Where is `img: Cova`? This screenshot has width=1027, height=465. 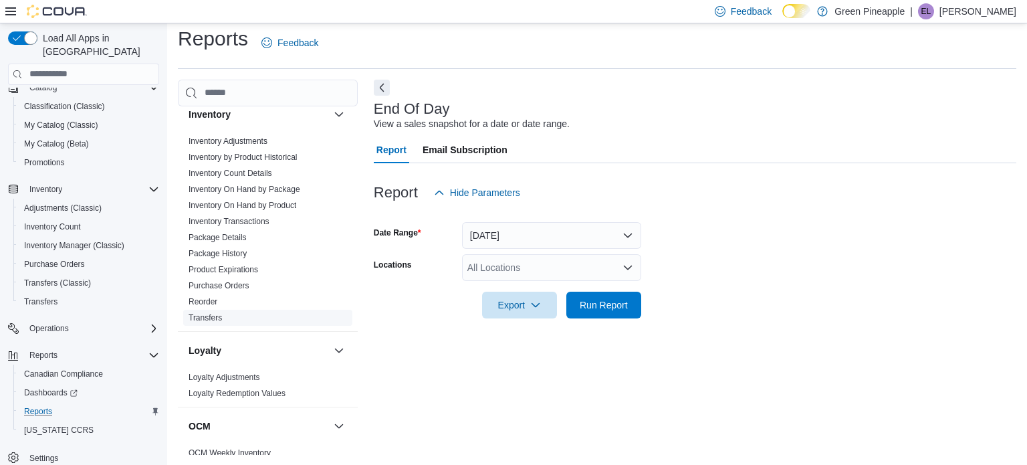 img: Cova is located at coordinates (57, 11).